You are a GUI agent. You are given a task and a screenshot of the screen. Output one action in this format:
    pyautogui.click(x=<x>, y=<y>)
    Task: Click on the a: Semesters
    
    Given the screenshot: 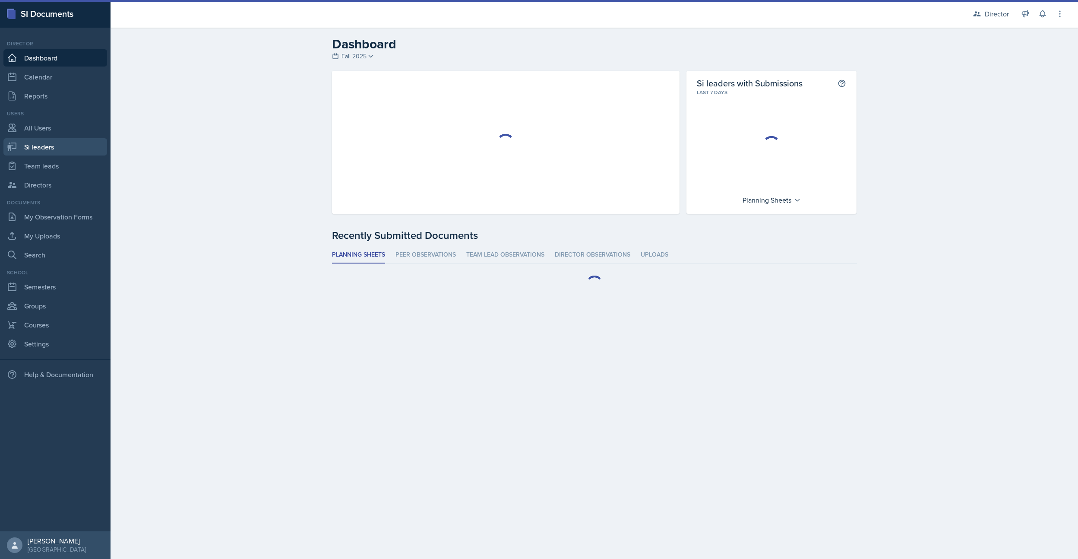 What is the action you would take?
    pyautogui.click(x=55, y=287)
    